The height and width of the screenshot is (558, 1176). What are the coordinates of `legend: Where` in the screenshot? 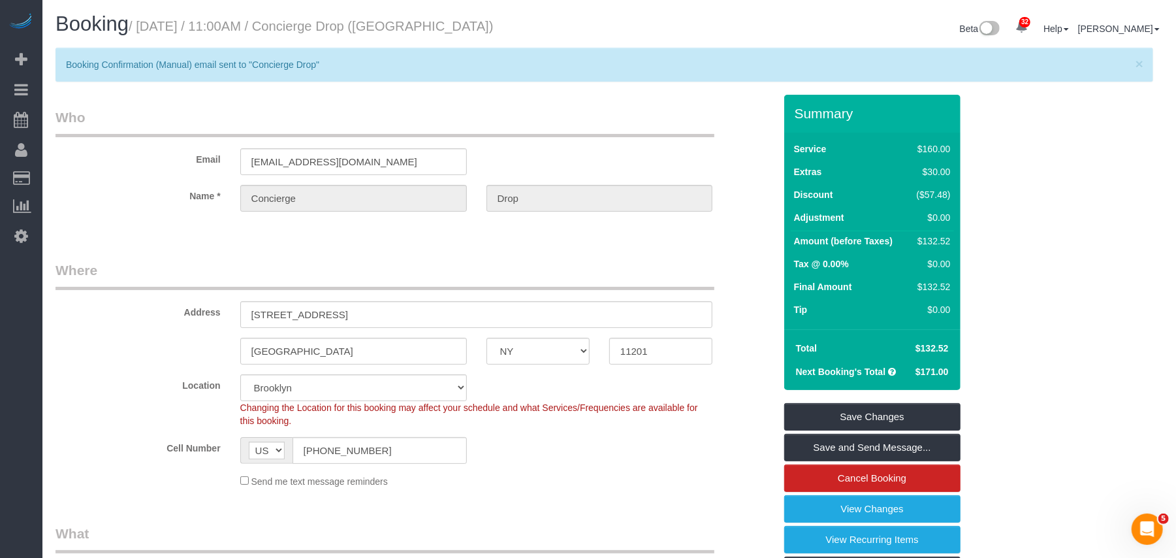 It's located at (385, 275).